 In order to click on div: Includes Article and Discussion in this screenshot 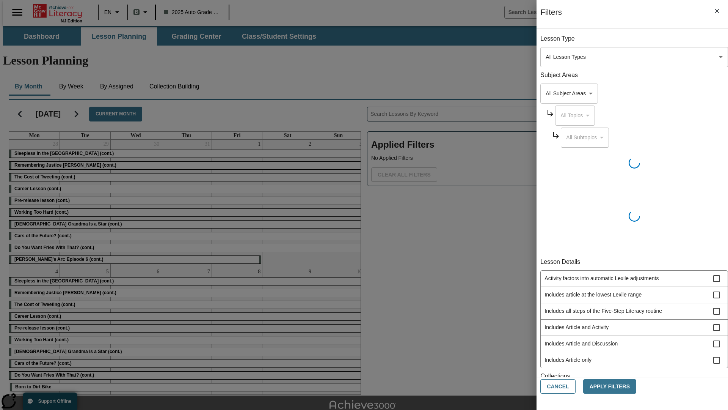, I will do `click(634, 344)`.